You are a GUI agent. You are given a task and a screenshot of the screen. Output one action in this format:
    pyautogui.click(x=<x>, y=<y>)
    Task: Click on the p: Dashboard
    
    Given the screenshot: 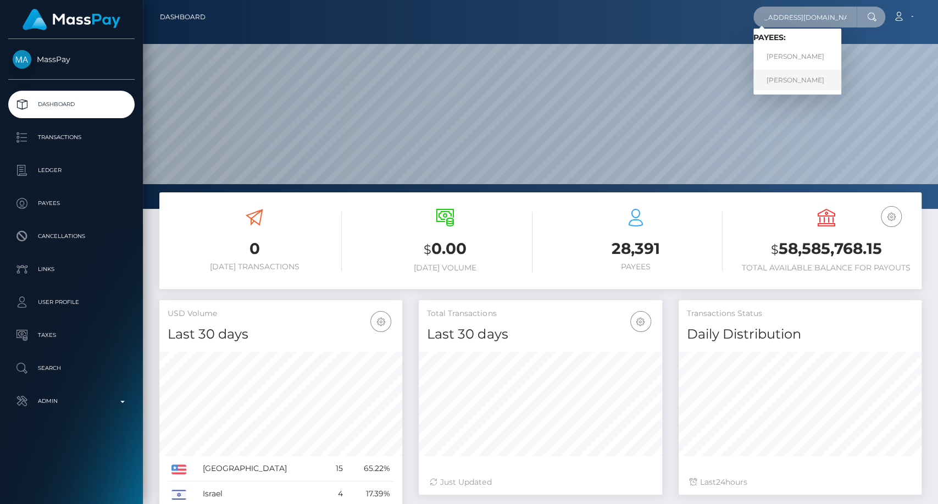 What is the action you would take?
    pyautogui.click(x=71, y=104)
    